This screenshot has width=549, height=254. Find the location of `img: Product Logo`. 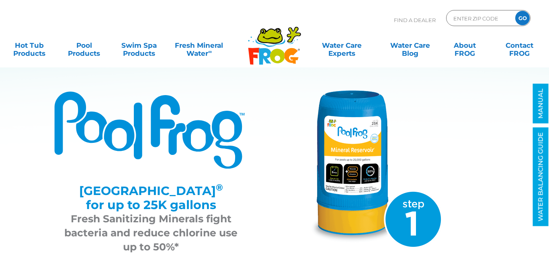

img: Product Logo is located at coordinates (151, 130).